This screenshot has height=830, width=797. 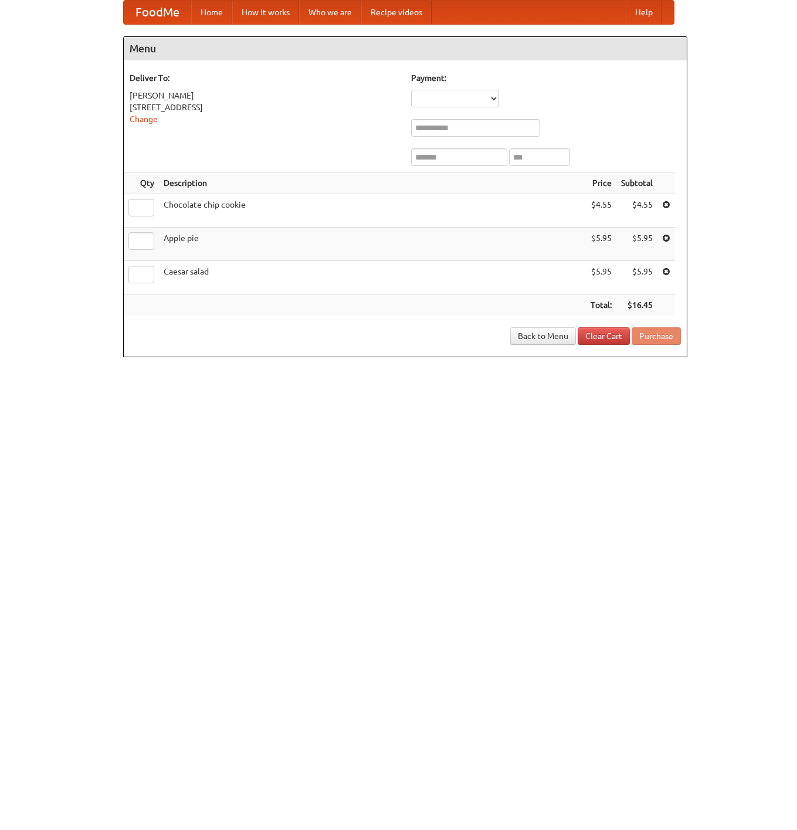 What do you see at coordinates (157, 12) in the screenshot?
I see `a: FoodMe` at bounding box center [157, 12].